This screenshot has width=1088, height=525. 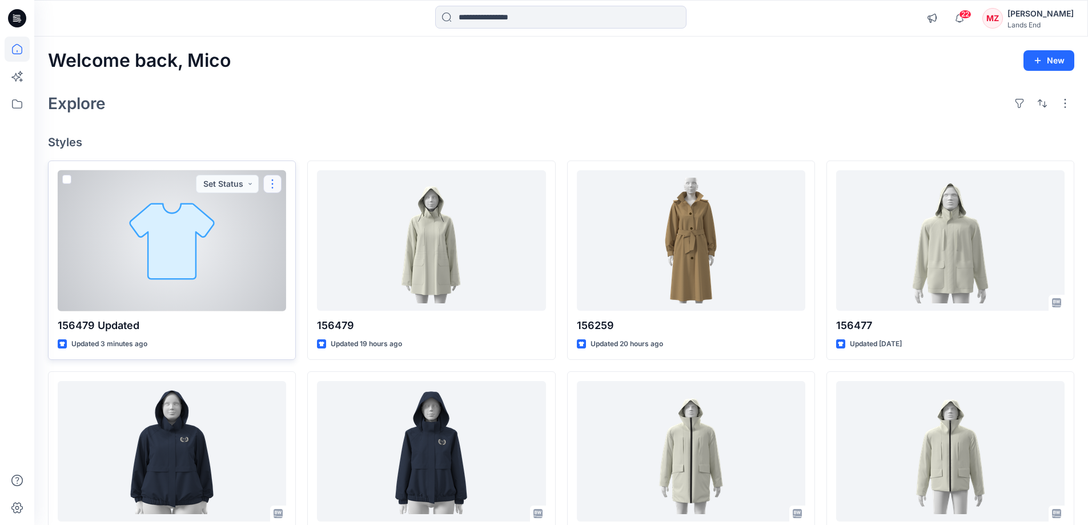 What do you see at coordinates (366, 344) in the screenshot?
I see `p: Updated 19 hours ago` at bounding box center [366, 344].